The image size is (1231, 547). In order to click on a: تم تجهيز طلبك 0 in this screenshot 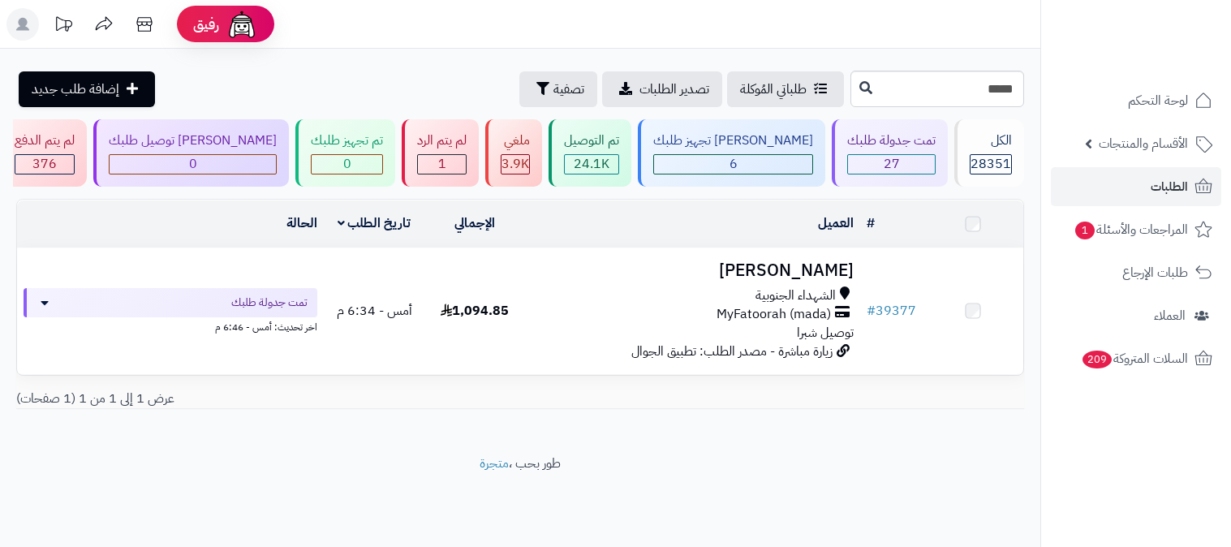, I will do `click(345, 153)`.